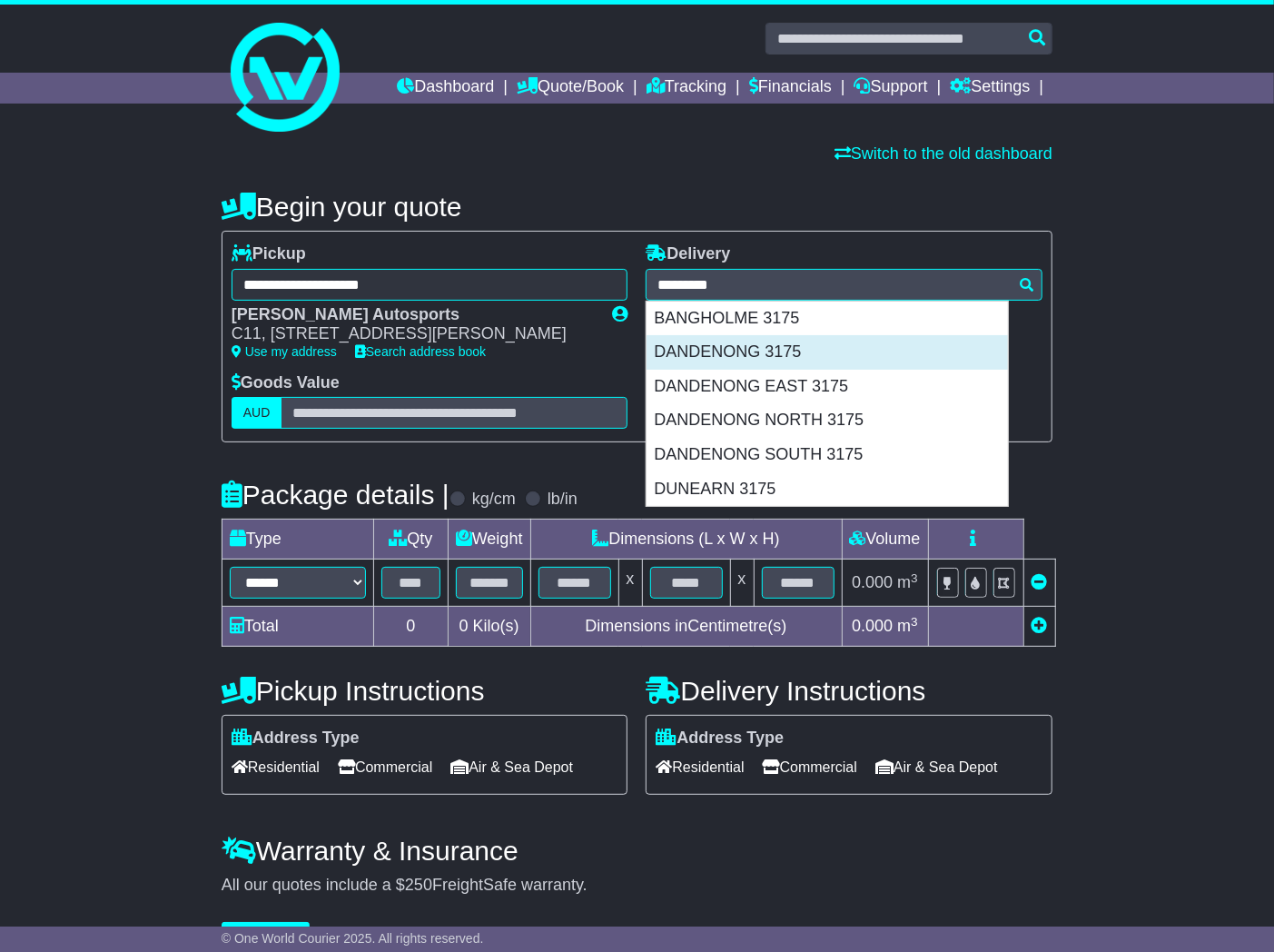 The image size is (1274, 952). What do you see at coordinates (489, 627) in the screenshot?
I see `td: Kilo(s)` at bounding box center [489, 627].